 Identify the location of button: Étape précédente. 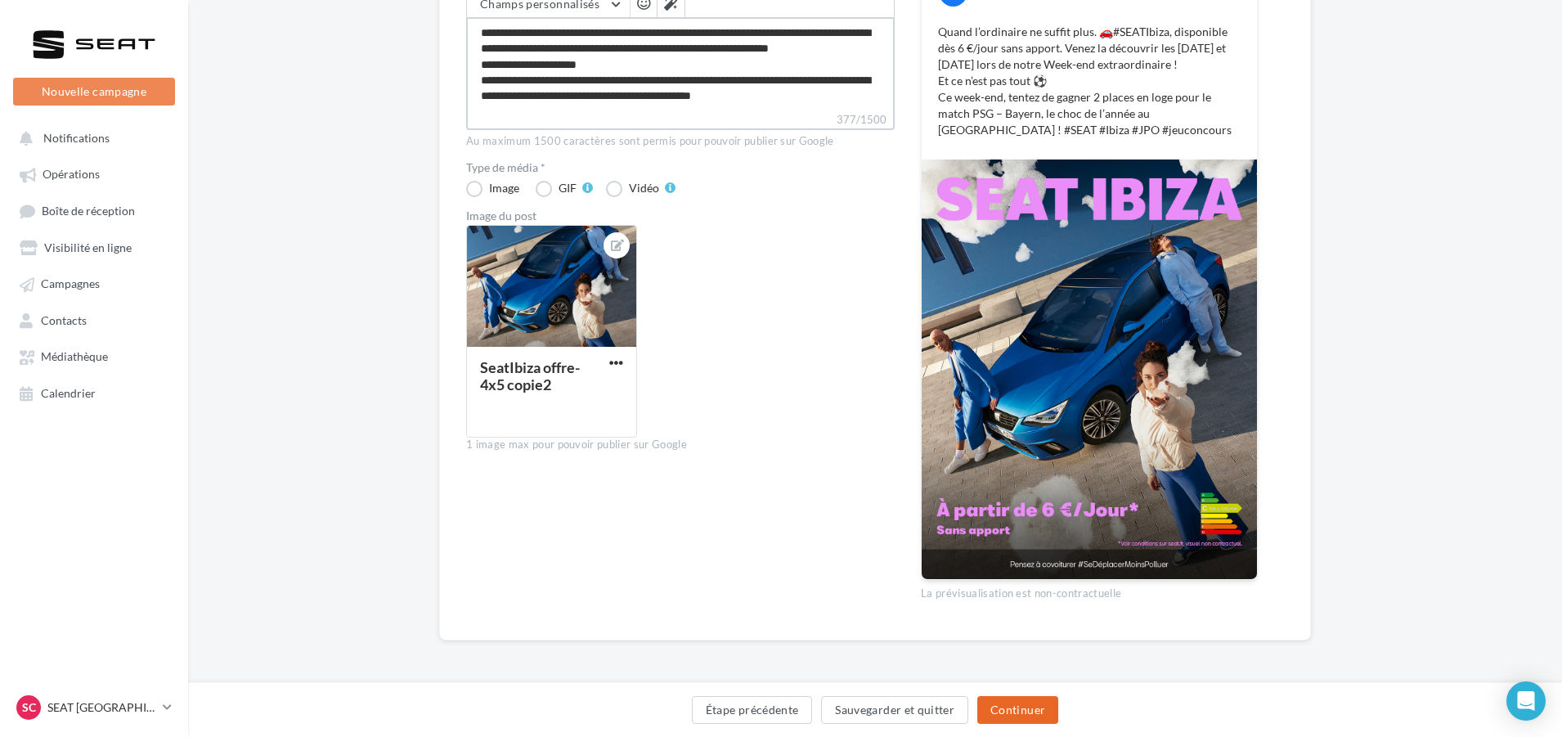
(752, 710).